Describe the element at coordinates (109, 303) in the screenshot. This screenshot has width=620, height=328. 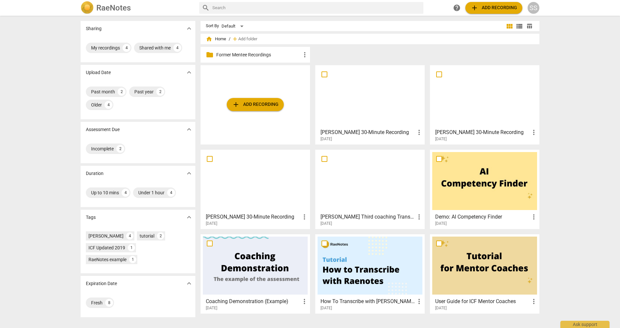
I see `div: 8` at that location.